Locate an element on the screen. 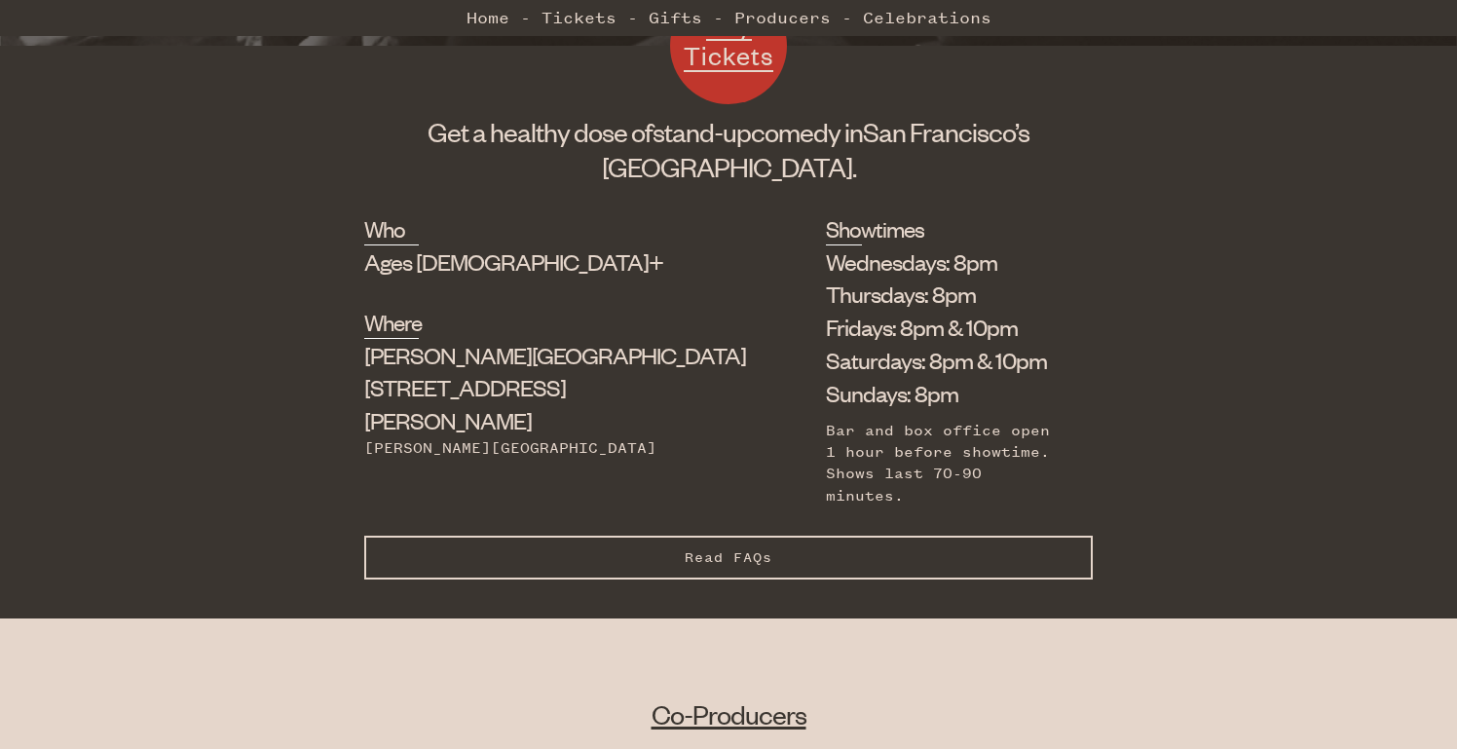 The height and width of the screenshot is (749, 1457). h1: Get a healthy dose of comedy in is located at coordinates (729, 149).